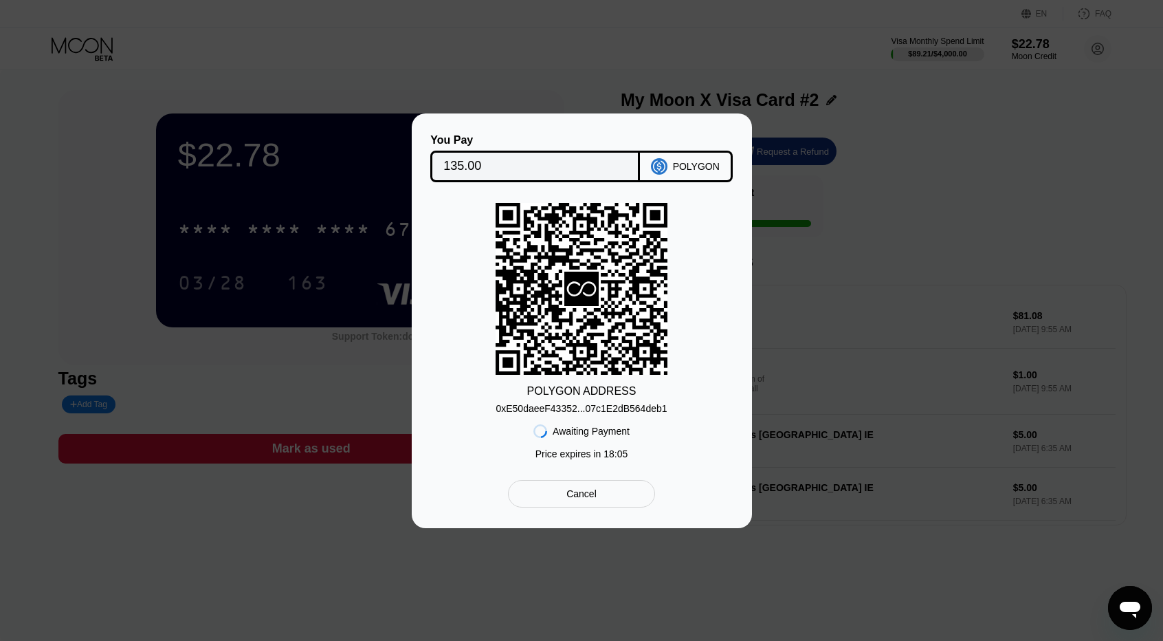  Describe the element at coordinates (615, 454) in the screenshot. I see `span: 18 : 05` at that location.